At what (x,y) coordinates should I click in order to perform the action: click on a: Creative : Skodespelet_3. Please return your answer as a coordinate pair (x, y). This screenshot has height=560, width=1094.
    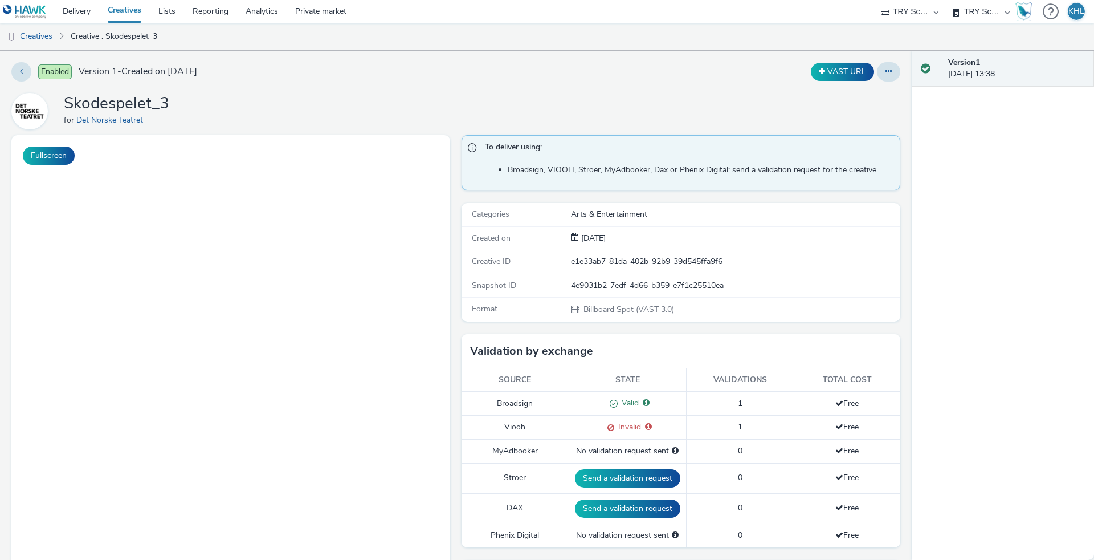
    Looking at the image, I should click on (114, 36).